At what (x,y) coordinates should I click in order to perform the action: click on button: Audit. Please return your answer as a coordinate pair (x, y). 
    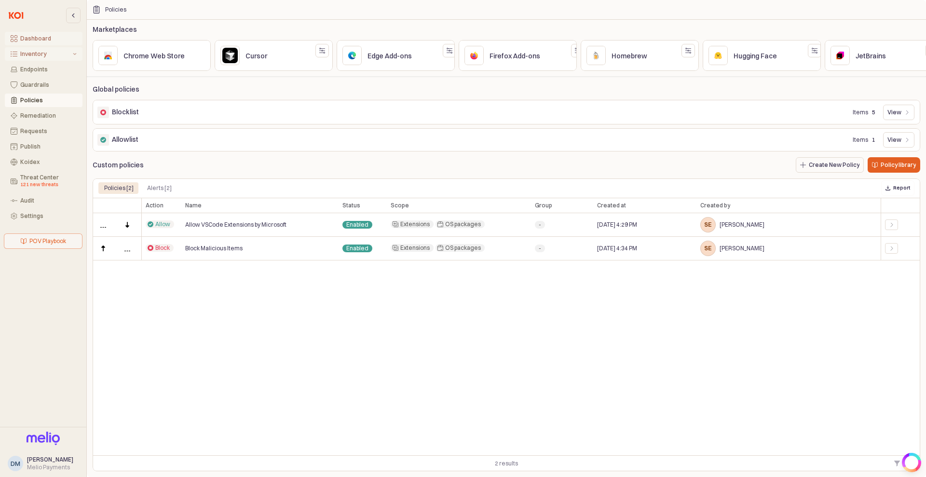
    Looking at the image, I should click on (43, 201).